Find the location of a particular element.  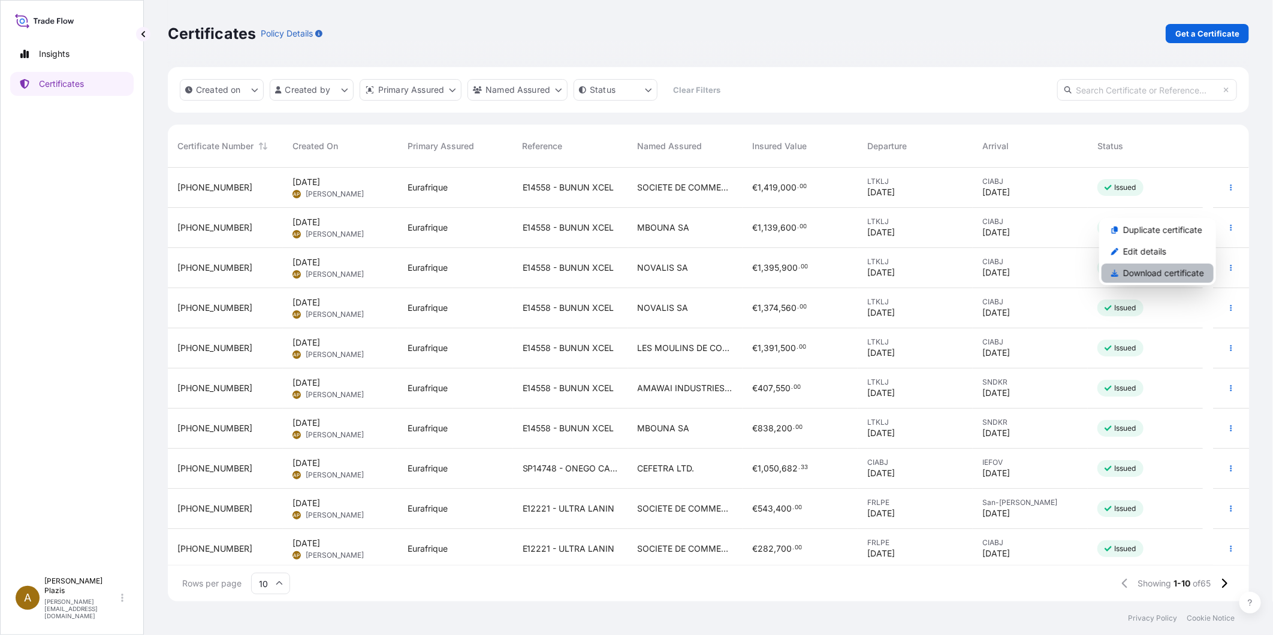

p: Certificates is located at coordinates (212, 34).